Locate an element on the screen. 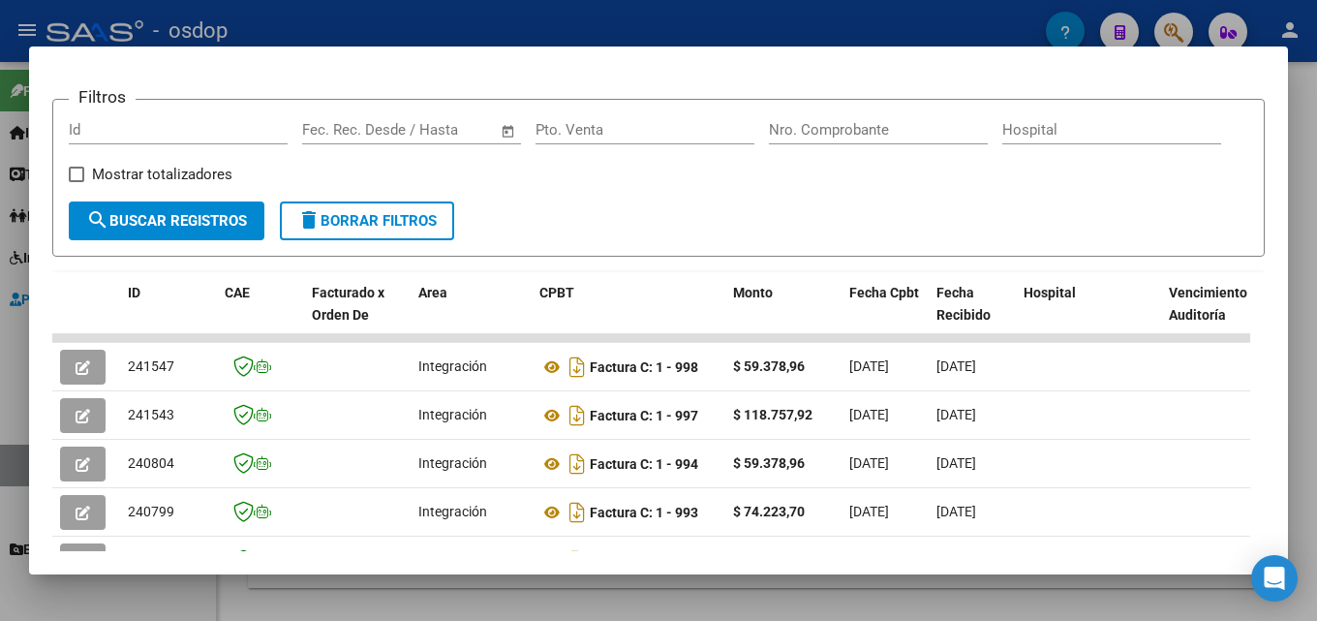  strong: Factura C: 1 - 998 is located at coordinates (644, 367).